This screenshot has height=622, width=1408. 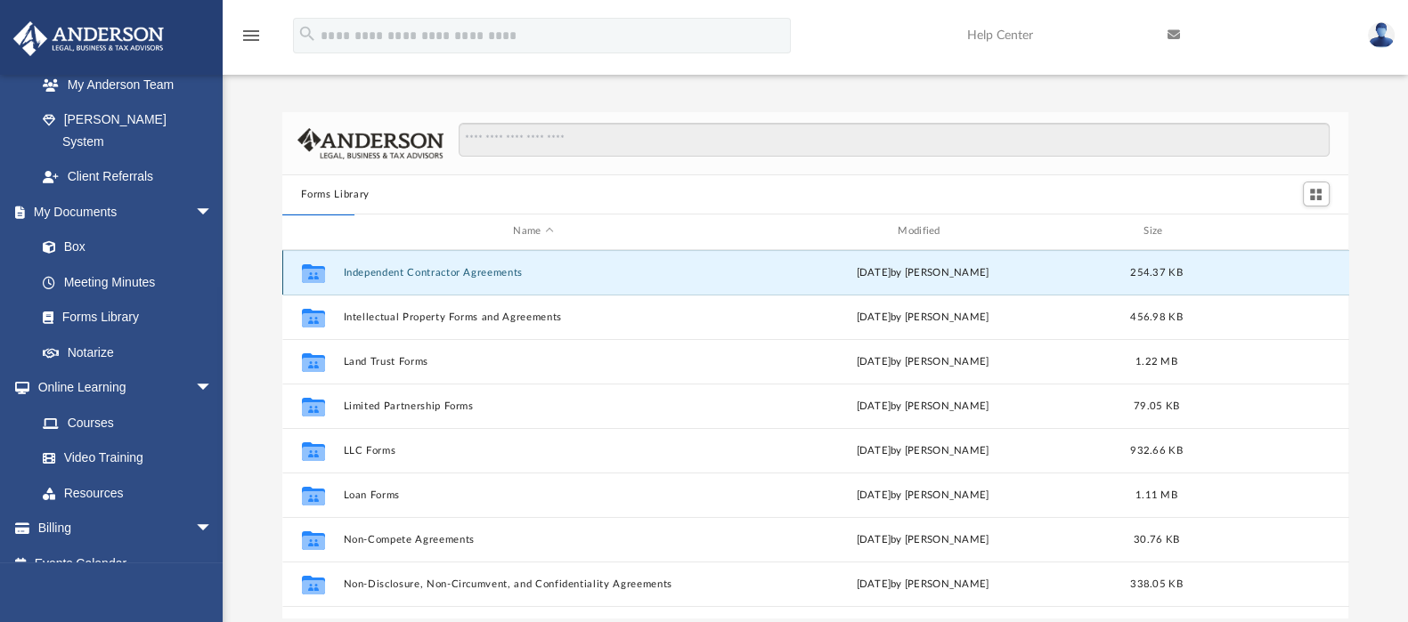 What do you see at coordinates (533, 584) in the screenshot?
I see `button: Non-Disclosure, Non-Circumvent, and Confidentiality Agreements` at bounding box center [533, 584].